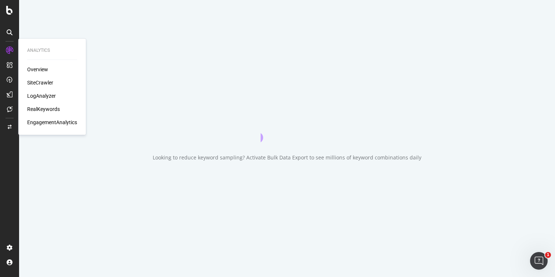 The height and width of the screenshot is (277, 555). I want to click on div: animation, so click(287, 129).